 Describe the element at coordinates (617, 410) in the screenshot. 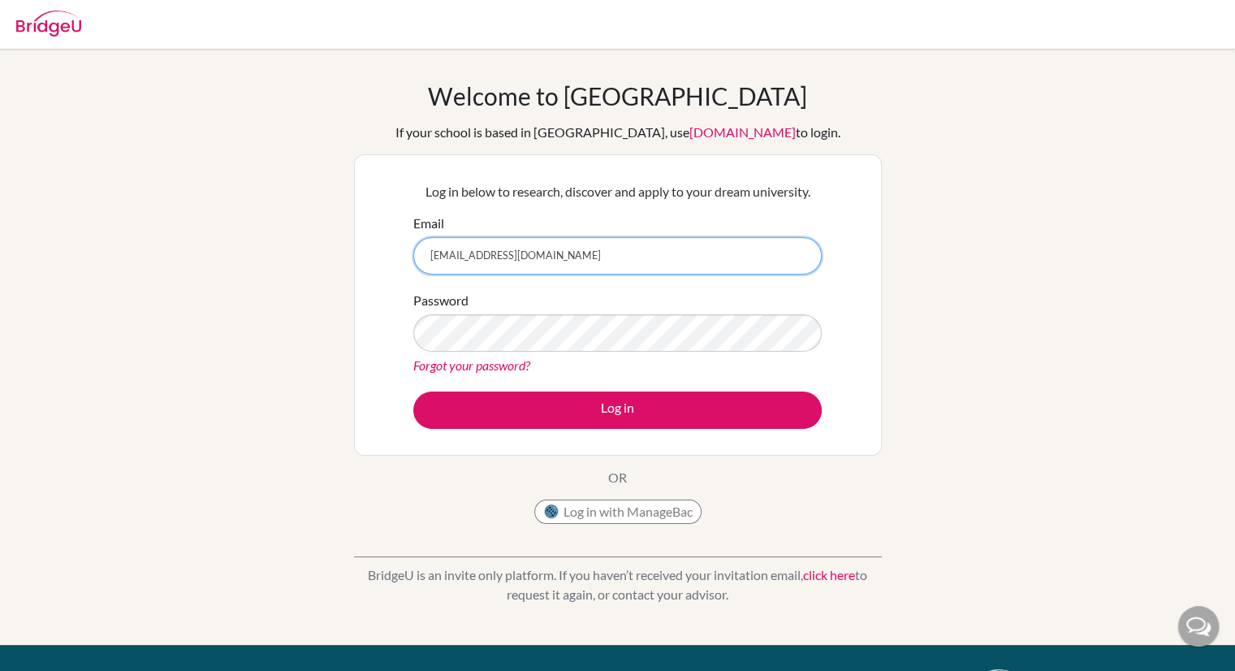

I see `button: Log in` at that location.